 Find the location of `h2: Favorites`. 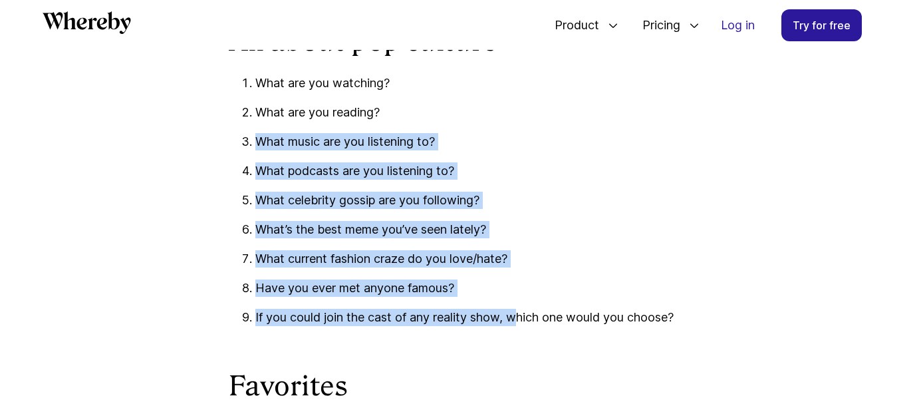

h2: Favorites is located at coordinates (461, 386).